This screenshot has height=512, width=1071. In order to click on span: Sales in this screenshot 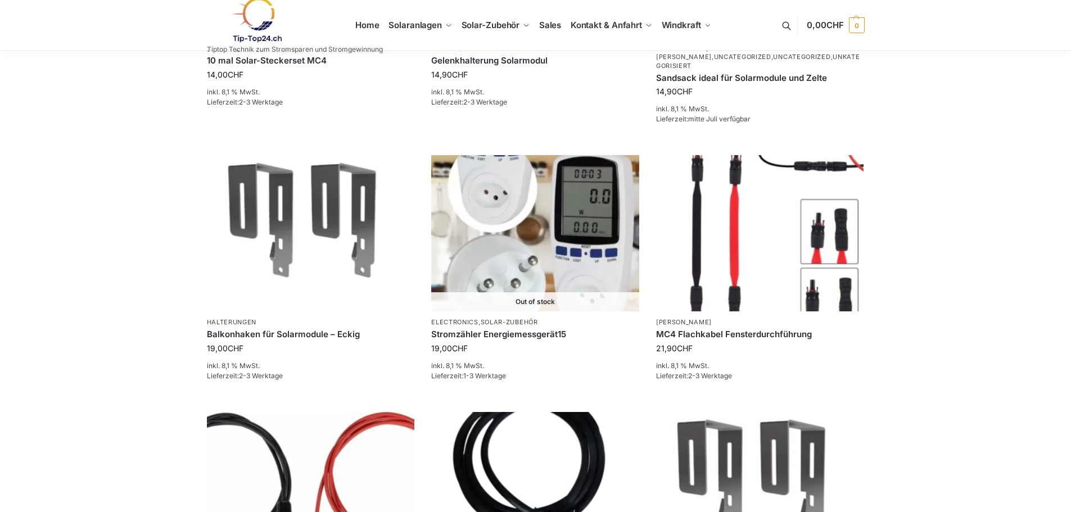, I will do `click(550, 25)`.